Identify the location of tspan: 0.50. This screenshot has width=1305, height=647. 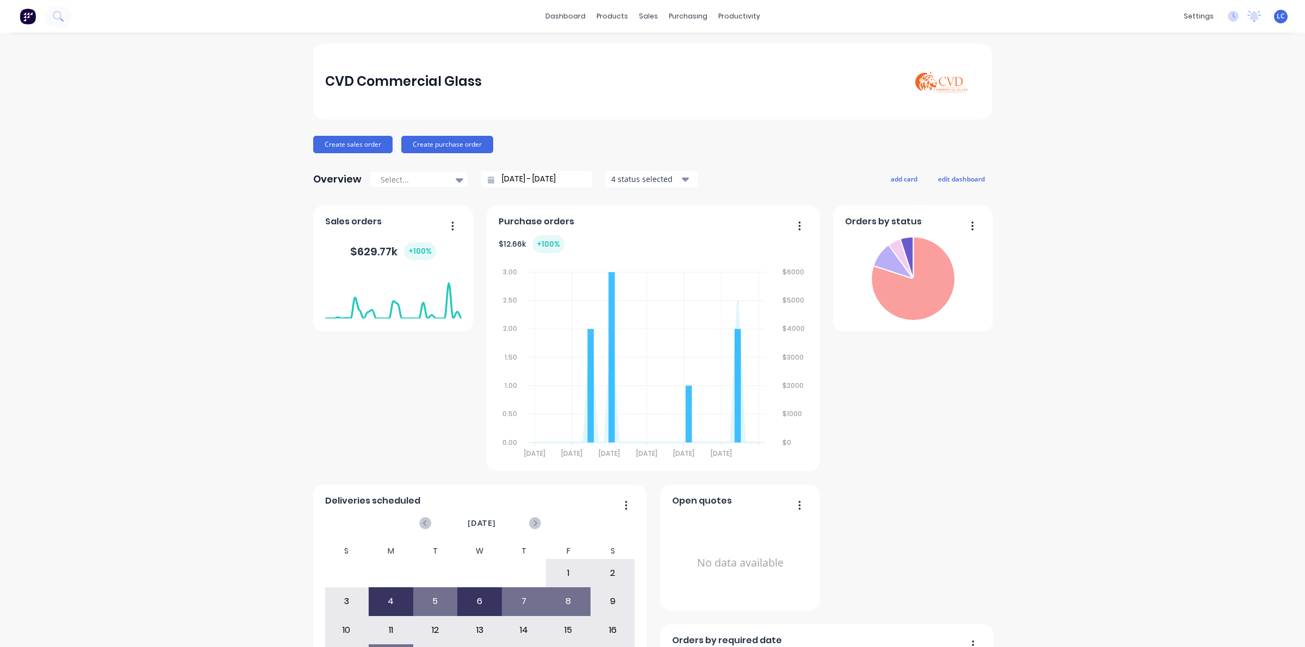
(509, 414).